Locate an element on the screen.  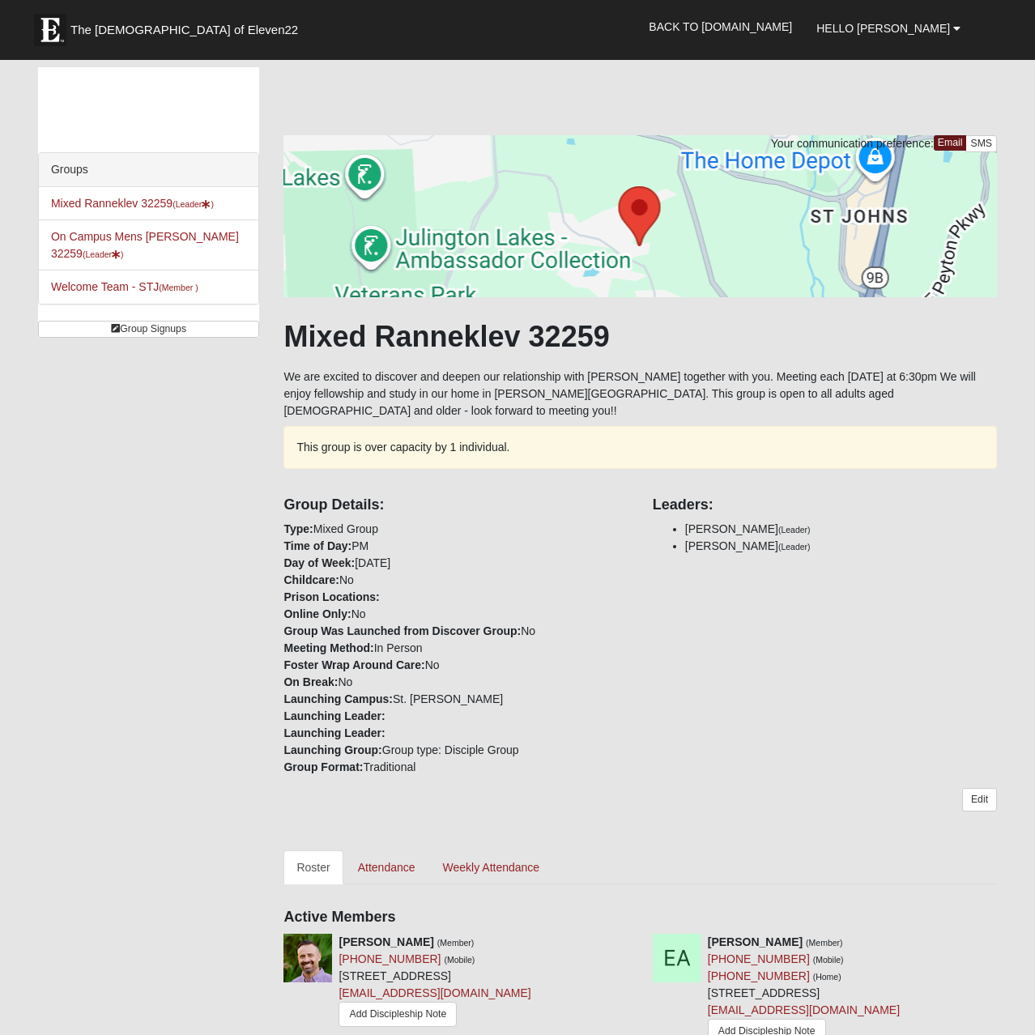
a: Add Discipleship Note is located at coordinates (398, 1014).